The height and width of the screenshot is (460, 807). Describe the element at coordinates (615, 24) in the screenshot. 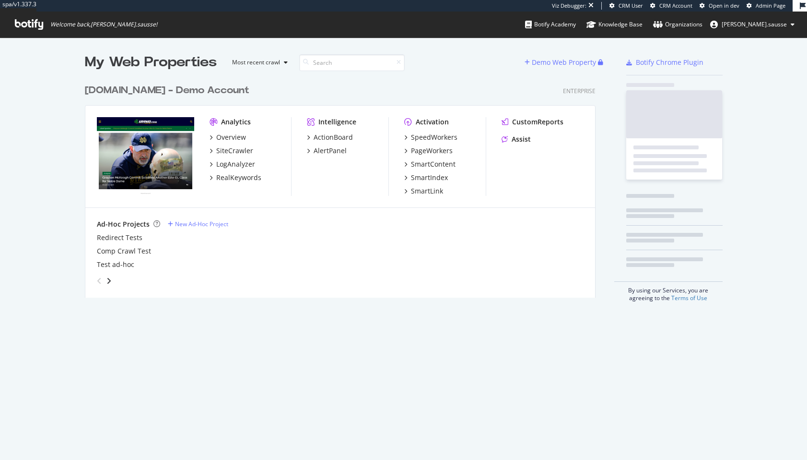

I see `div: Knowledge Base` at that location.